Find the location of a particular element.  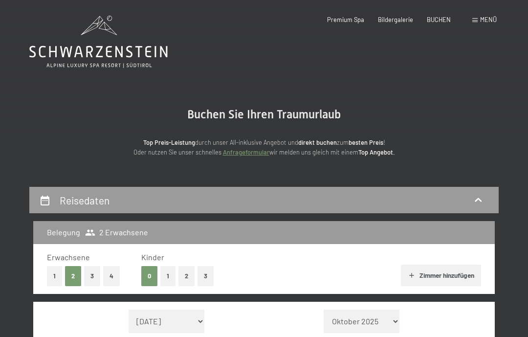

a: Anfrageformular is located at coordinates (246, 152).